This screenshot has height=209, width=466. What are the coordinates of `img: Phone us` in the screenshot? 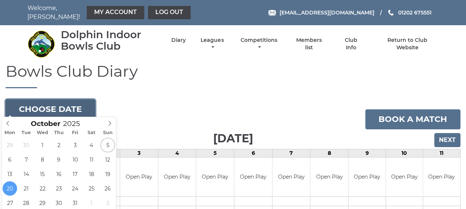 It's located at (391, 13).